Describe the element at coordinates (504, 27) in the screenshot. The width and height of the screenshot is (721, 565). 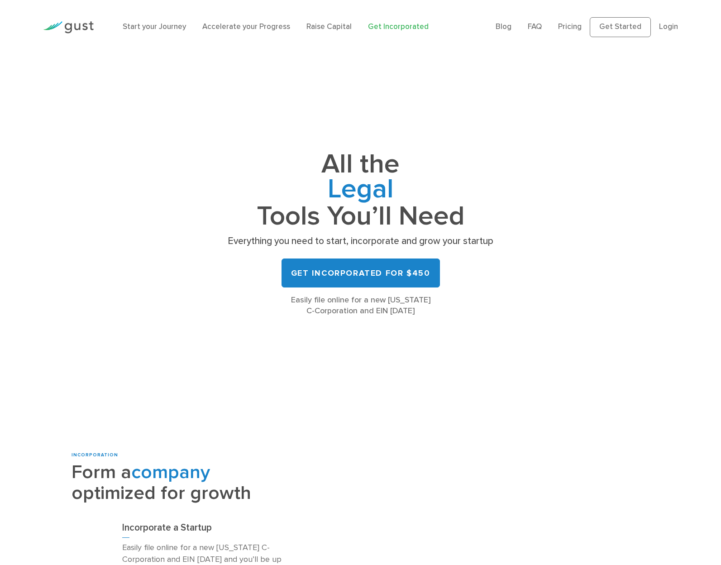
I see `a: Blog` at that location.